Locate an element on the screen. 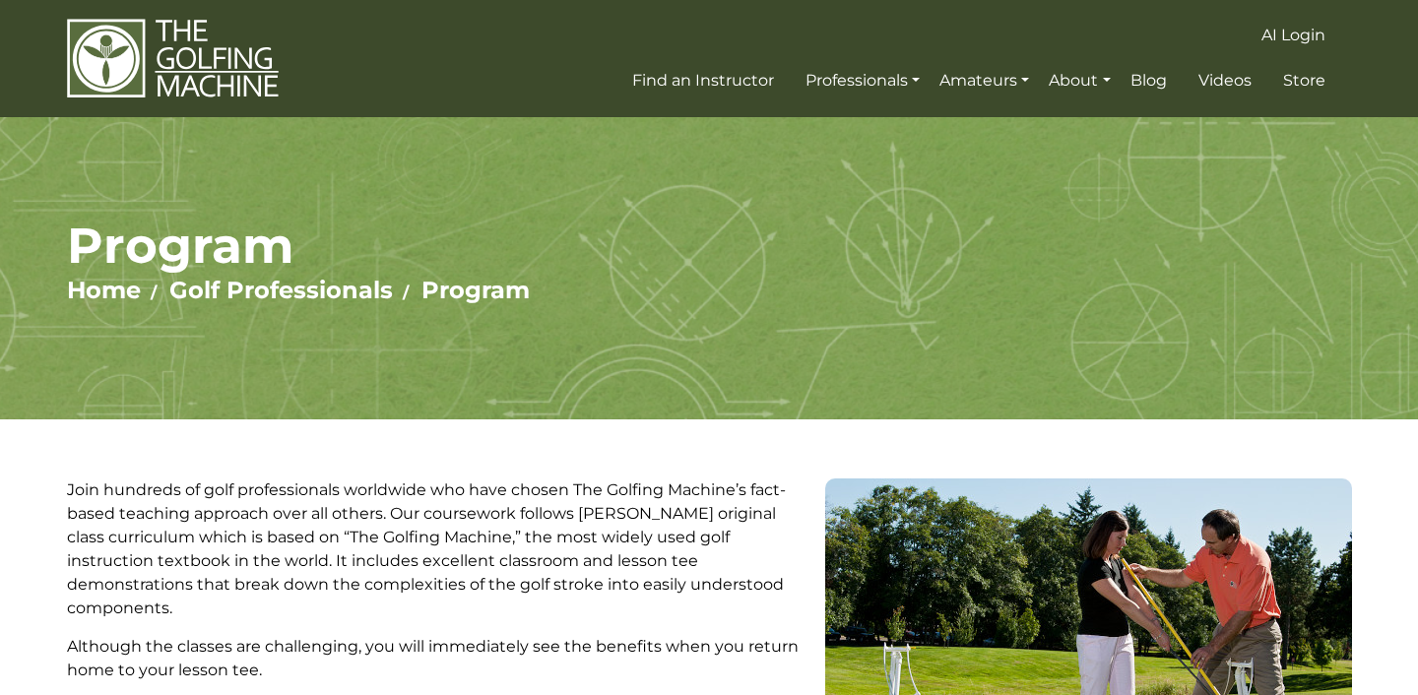 The image size is (1418, 695). a: Blog is located at coordinates (1148, 81).